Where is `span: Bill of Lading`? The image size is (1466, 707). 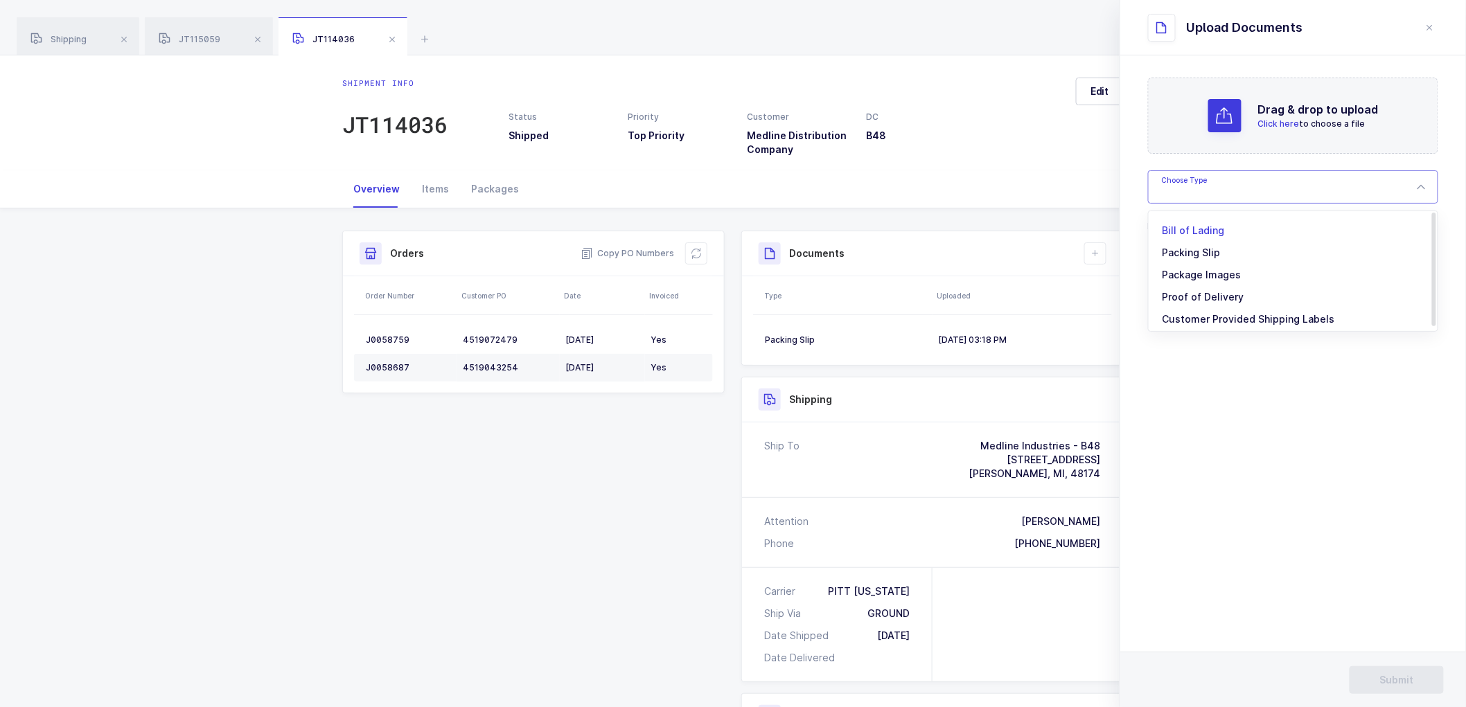 span: Bill of Lading is located at coordinates (1194, 230).